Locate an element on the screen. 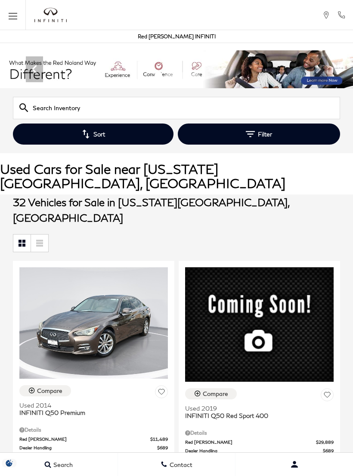 The width and height of the screenshot is (353, 476). span: Go to slide 3 is located at coordinates (183, 77).